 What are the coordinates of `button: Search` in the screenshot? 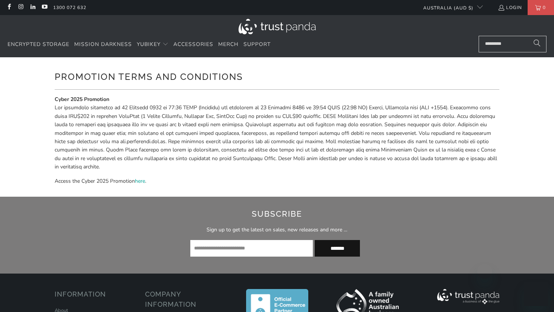 It's located at (537, 44).